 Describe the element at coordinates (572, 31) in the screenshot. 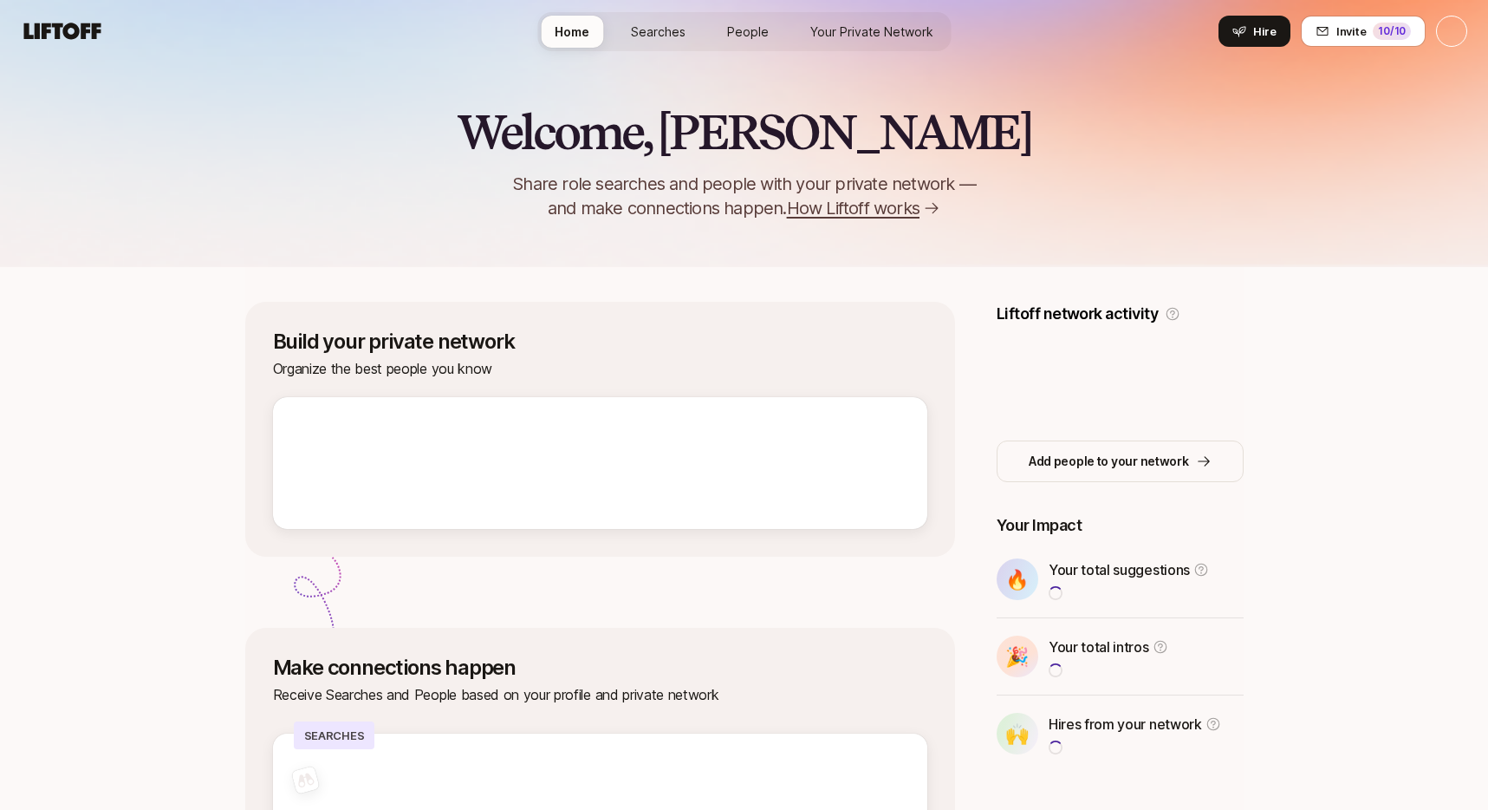

I see `a: Home` at that location.